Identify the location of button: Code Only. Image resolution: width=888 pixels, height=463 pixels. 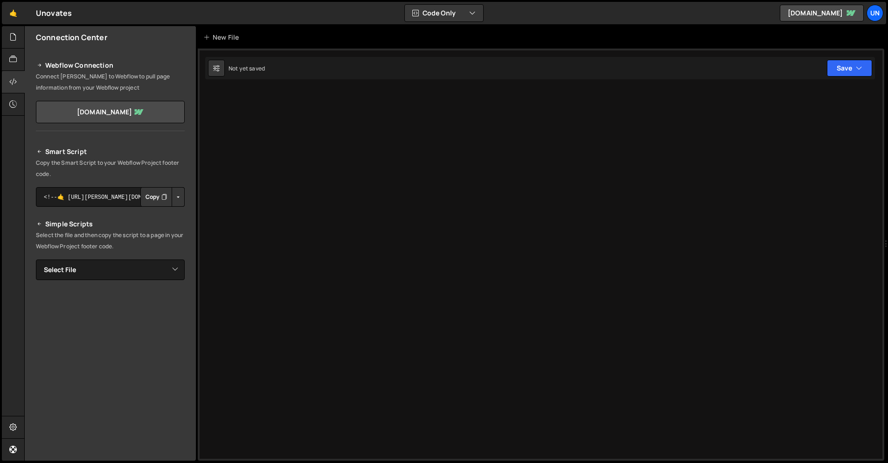
(444, 13).